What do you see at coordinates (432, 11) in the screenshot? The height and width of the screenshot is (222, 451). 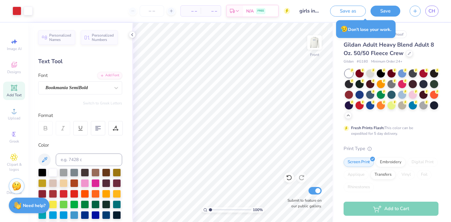 I see `span: CH` at bounding box center [432, 11].